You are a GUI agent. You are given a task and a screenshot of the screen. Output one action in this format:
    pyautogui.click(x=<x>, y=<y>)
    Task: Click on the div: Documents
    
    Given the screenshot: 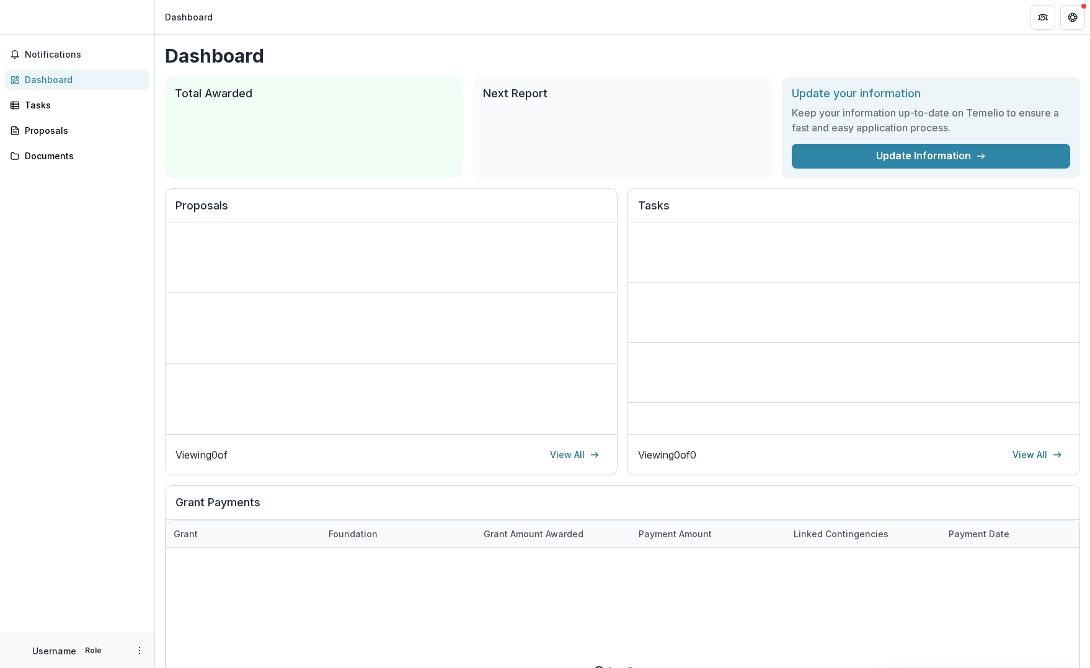 What is the action you would take?
    pyautogui.click(x=82, y=156)
    